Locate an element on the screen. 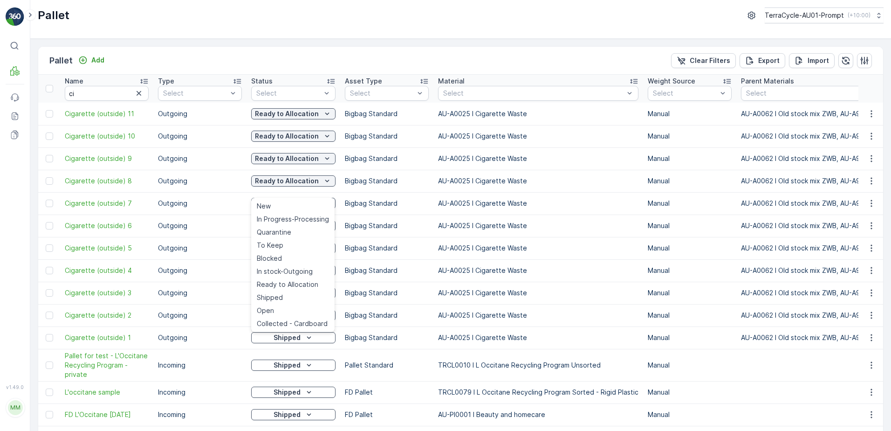 The height and width of the screenshot is (431, 891). a: Cigarette (outside) 9 is located at coordinates (107, 159).